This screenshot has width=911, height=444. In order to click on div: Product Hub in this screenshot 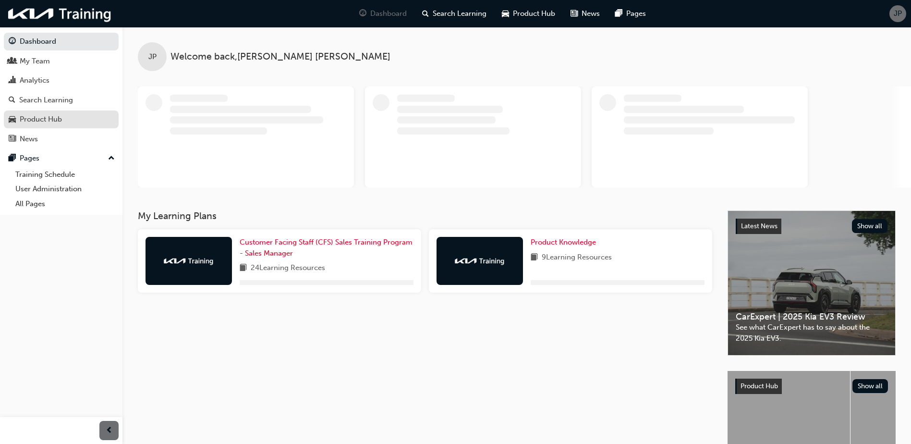, I will do `click(41, 119)`.